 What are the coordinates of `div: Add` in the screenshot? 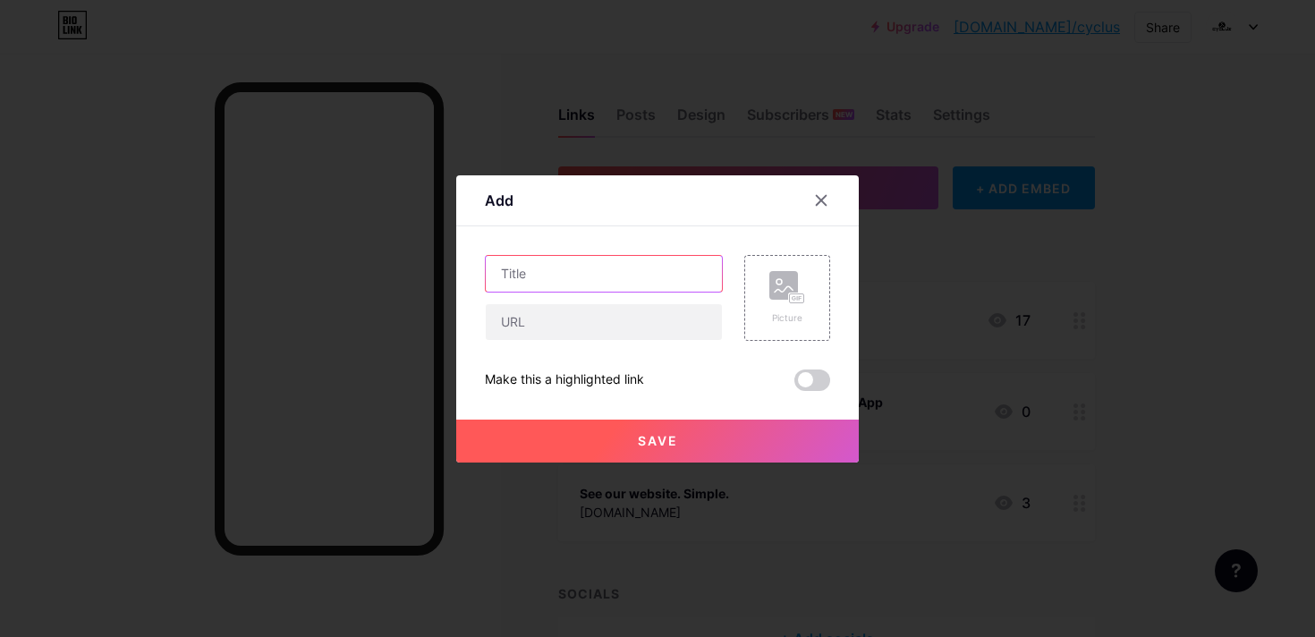 It's located at (499, 200).